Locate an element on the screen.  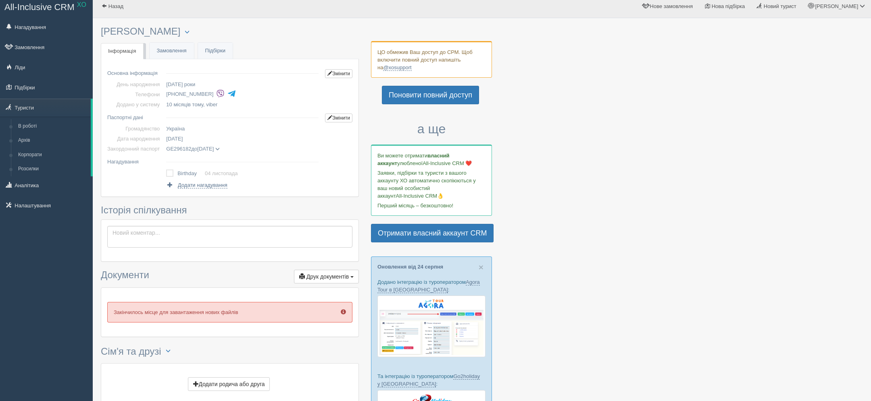
span: Назад is located at coordinates (116, 6).